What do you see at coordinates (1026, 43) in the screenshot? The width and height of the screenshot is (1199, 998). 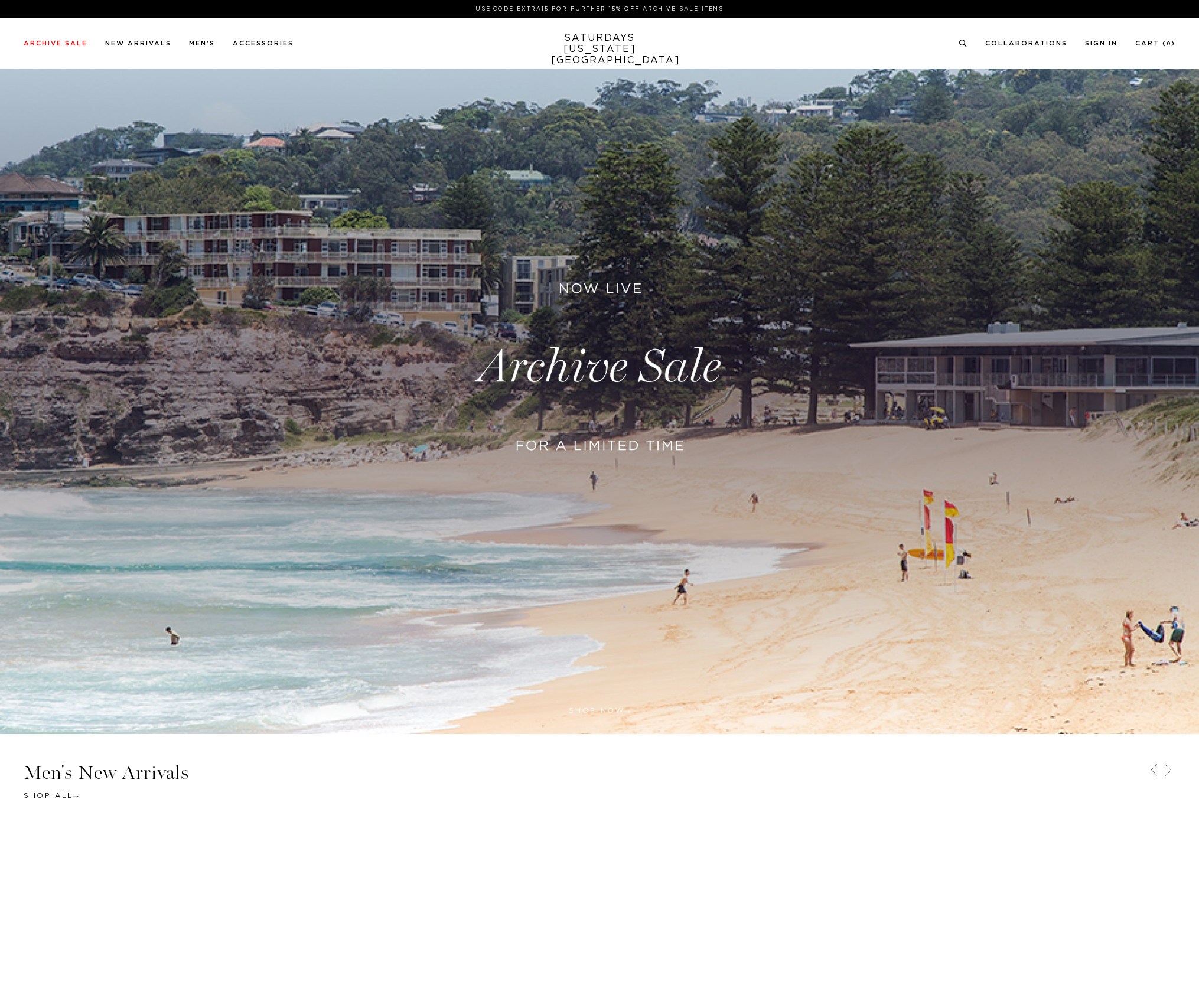 I see `a: Collaborations` at bounding box center [1026, 43].